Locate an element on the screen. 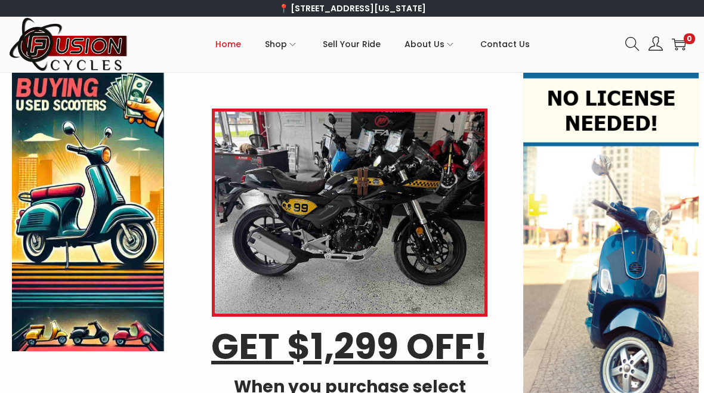  a: About Us is located at coordinates (430, 44).